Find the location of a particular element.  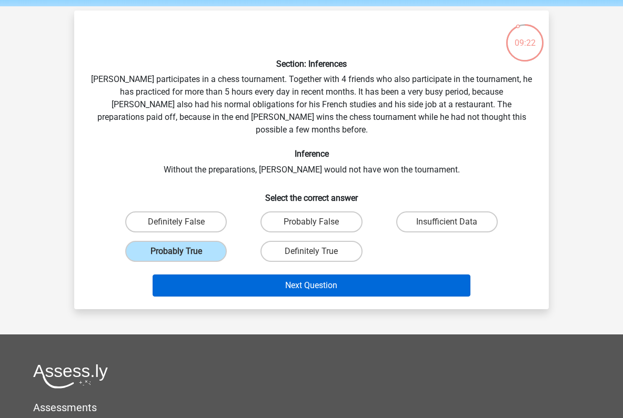

label: Probably True is located at coordinates (176, 251).